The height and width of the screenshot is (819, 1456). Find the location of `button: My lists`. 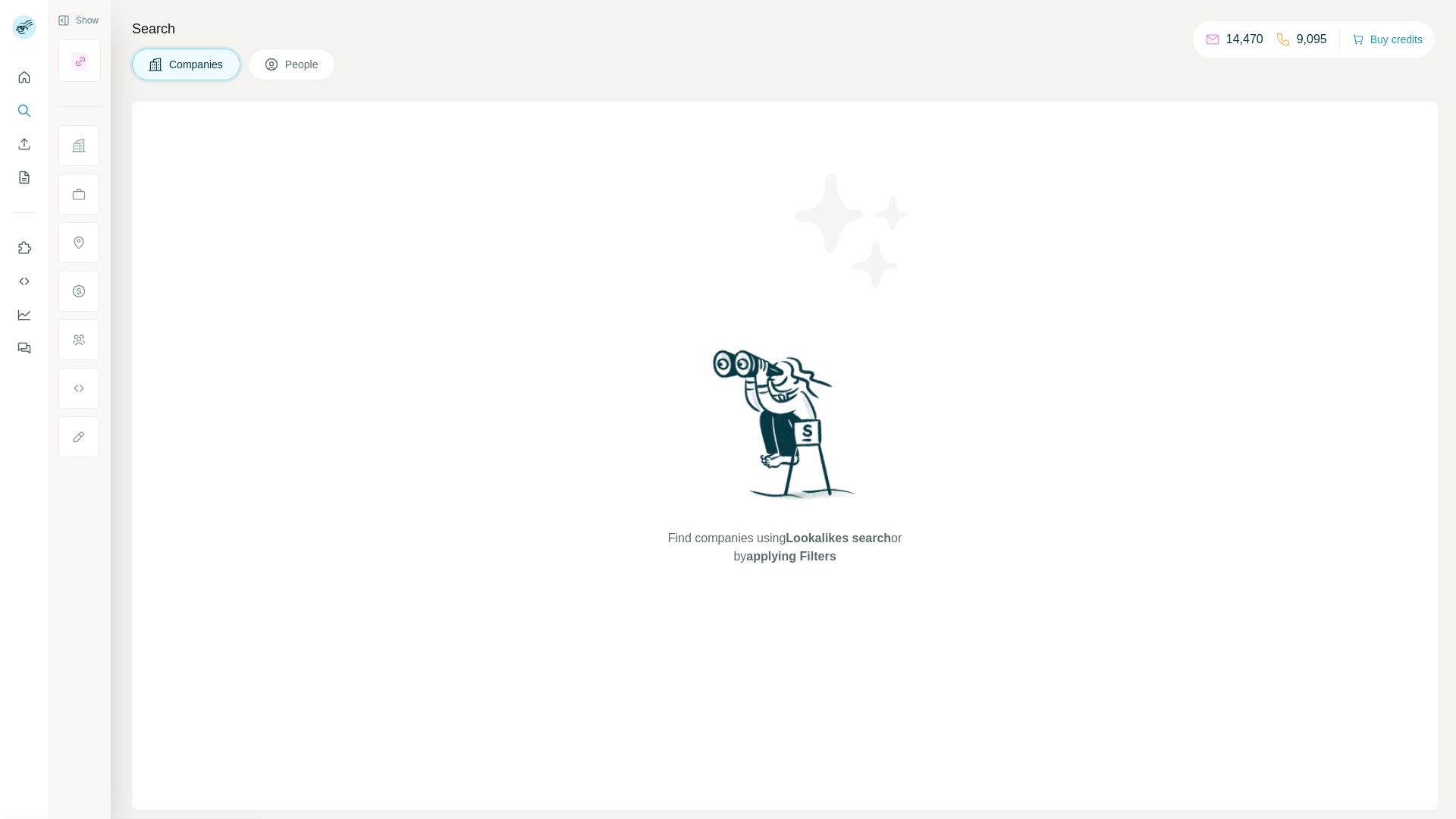

button: My lists is located at coordinates (25, 177).